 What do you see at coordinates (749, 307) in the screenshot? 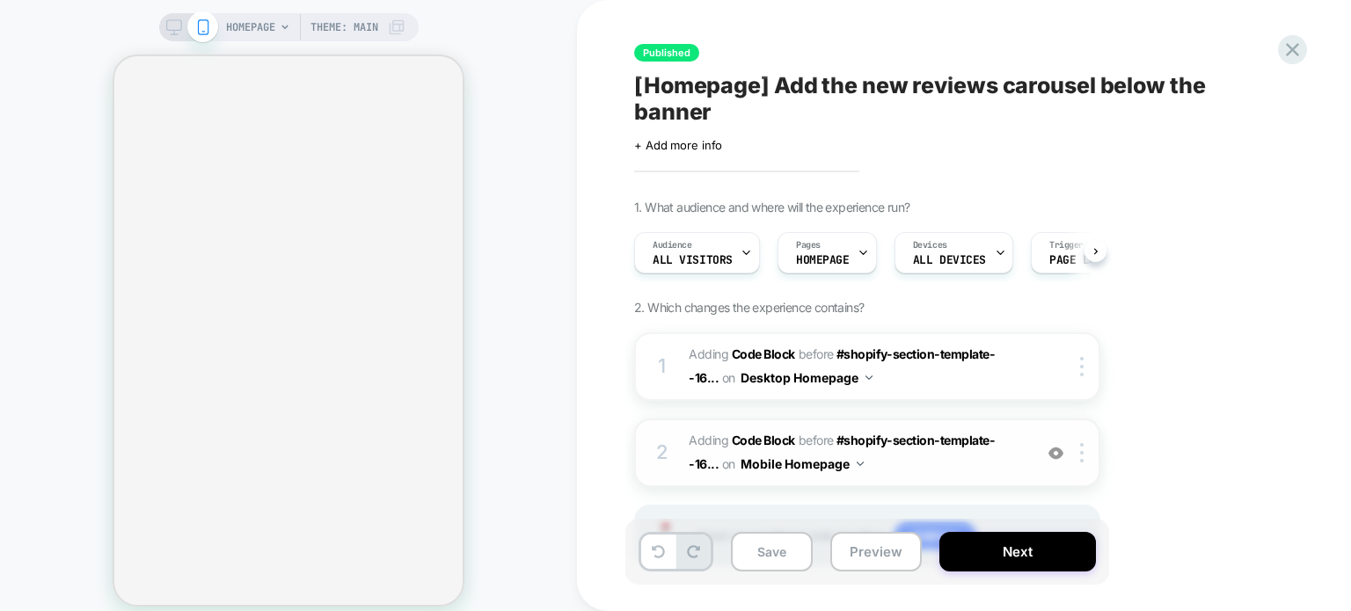
I see `span: 2. Which changes the experience contains?` at bounding box center [749, 307].